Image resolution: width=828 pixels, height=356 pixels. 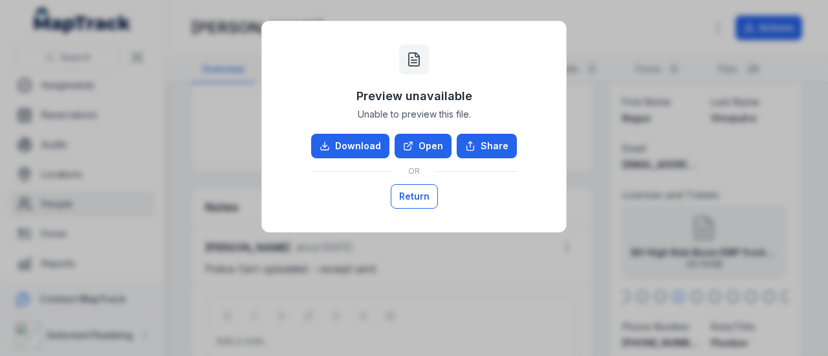 What do you see at coordinates (414, 114) in the screenshot?
I see `span: Unable to preview this file.` at bounding box center [414, 114].